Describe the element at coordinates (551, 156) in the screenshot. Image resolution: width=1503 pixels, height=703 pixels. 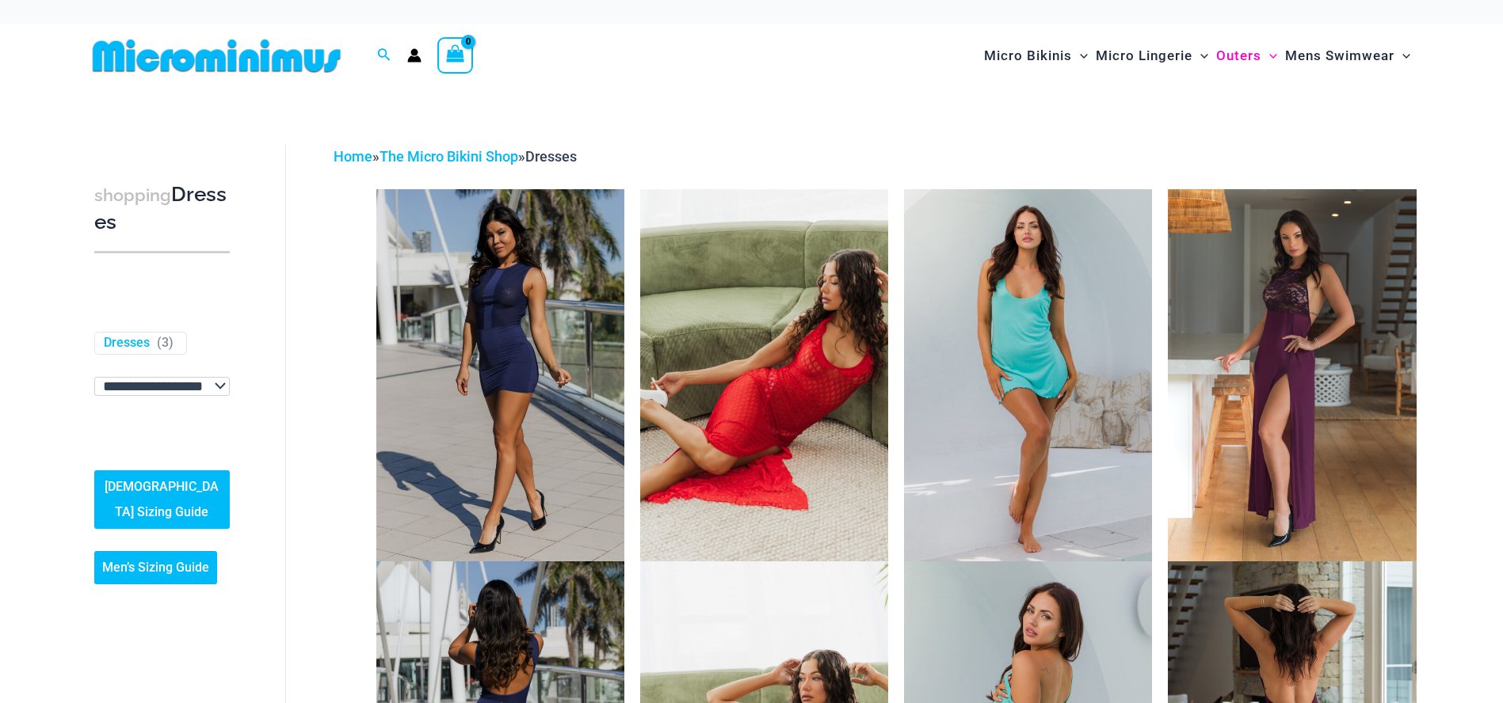
I see `span: Dresses` at that location.